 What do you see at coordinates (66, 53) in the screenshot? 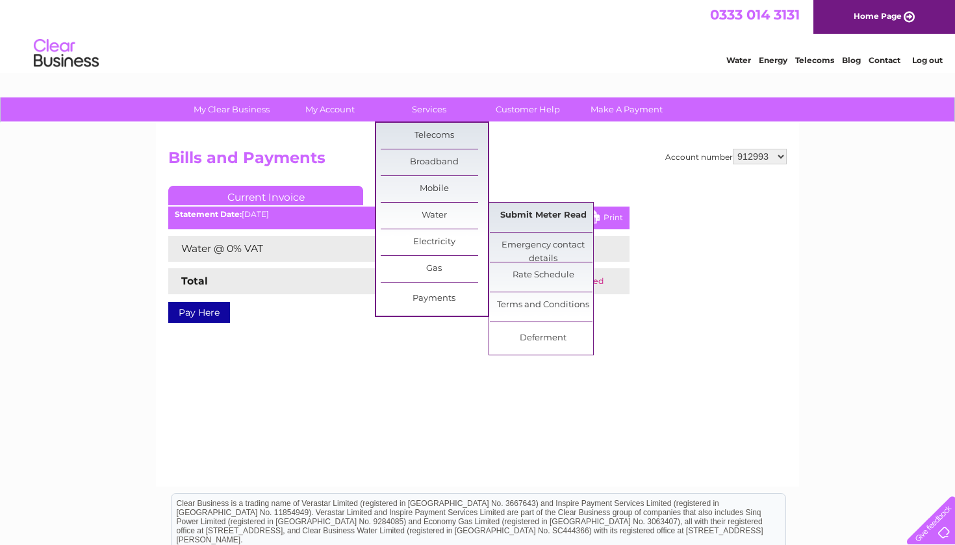
I see `img: logo.png` at bounding box center [66, 53].